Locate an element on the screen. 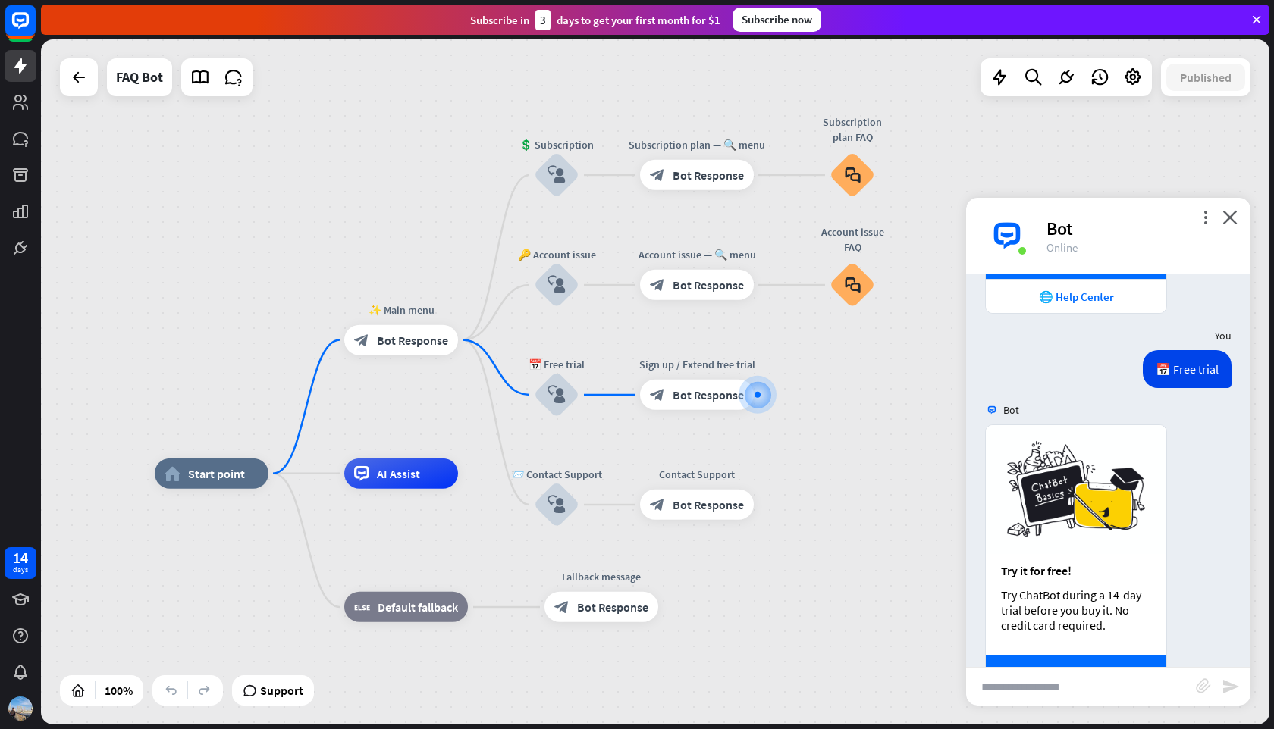 Image resolution: width=1274 pixels, height=729 pixels. i: more_vert is located at coordinates (1205, 217).